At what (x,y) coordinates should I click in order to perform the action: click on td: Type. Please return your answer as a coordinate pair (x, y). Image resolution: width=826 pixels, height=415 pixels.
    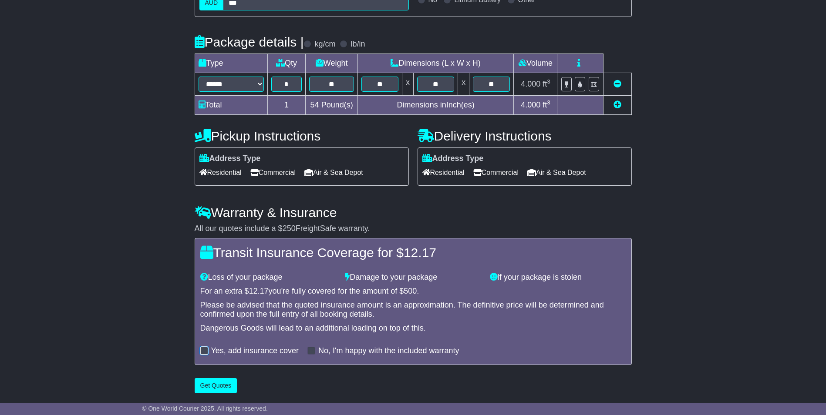
    Looking at the image, I should click on (231, 64).